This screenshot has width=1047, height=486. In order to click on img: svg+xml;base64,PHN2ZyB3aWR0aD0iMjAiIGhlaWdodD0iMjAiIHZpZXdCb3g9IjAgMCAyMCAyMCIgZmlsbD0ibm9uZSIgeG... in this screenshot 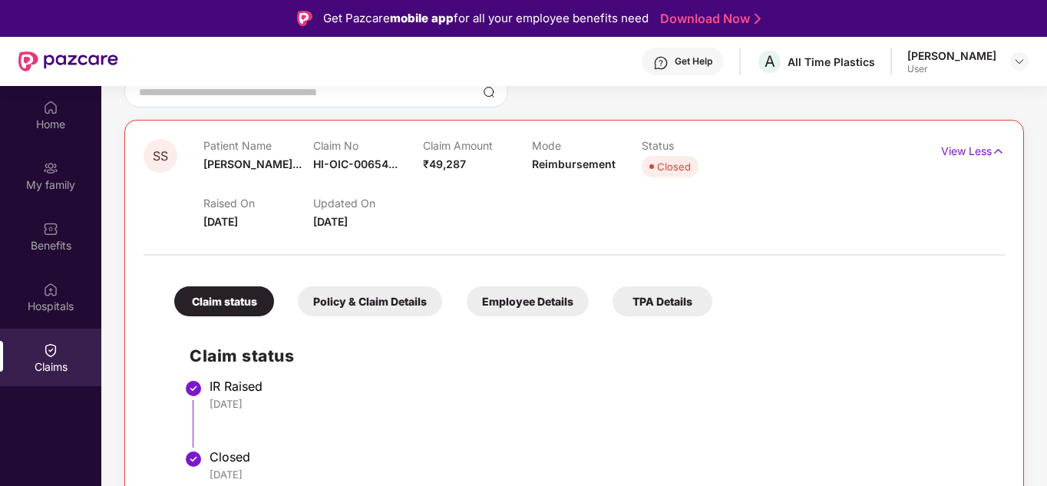, I will do `click(51, 168)`.